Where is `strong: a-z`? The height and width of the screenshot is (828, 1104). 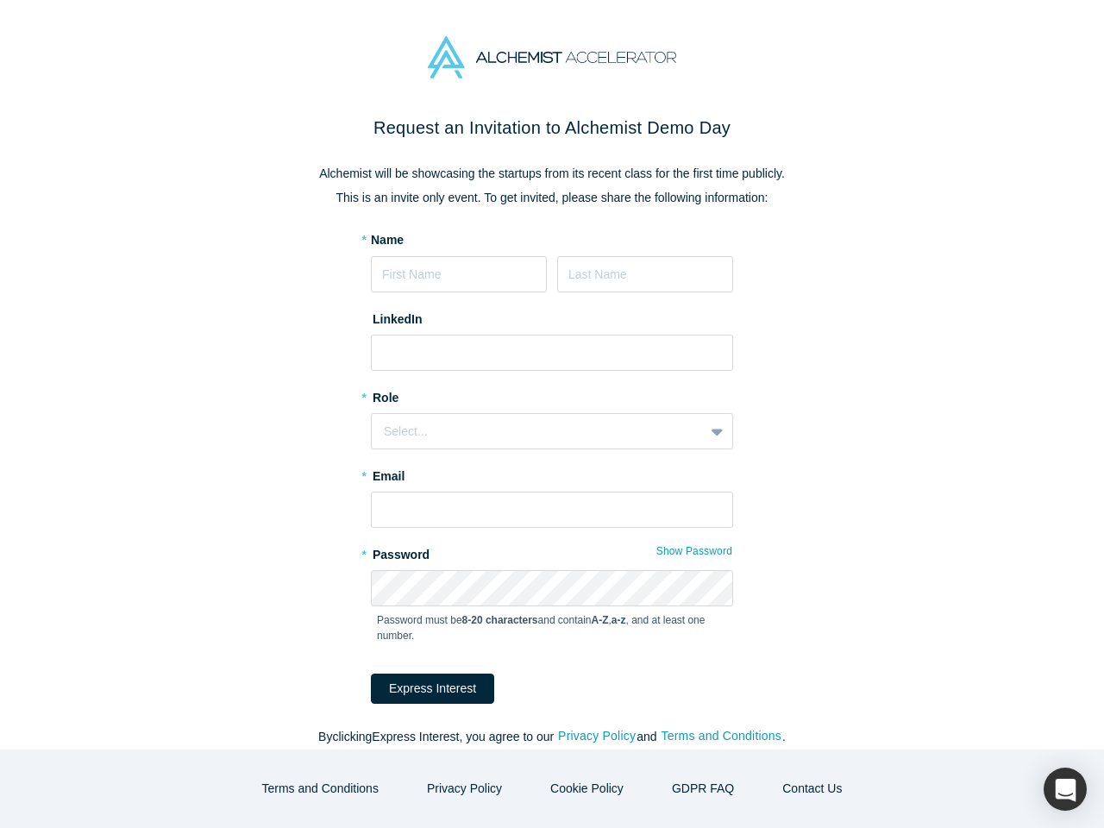 strong: a-z is located at coordinates (619, 620).